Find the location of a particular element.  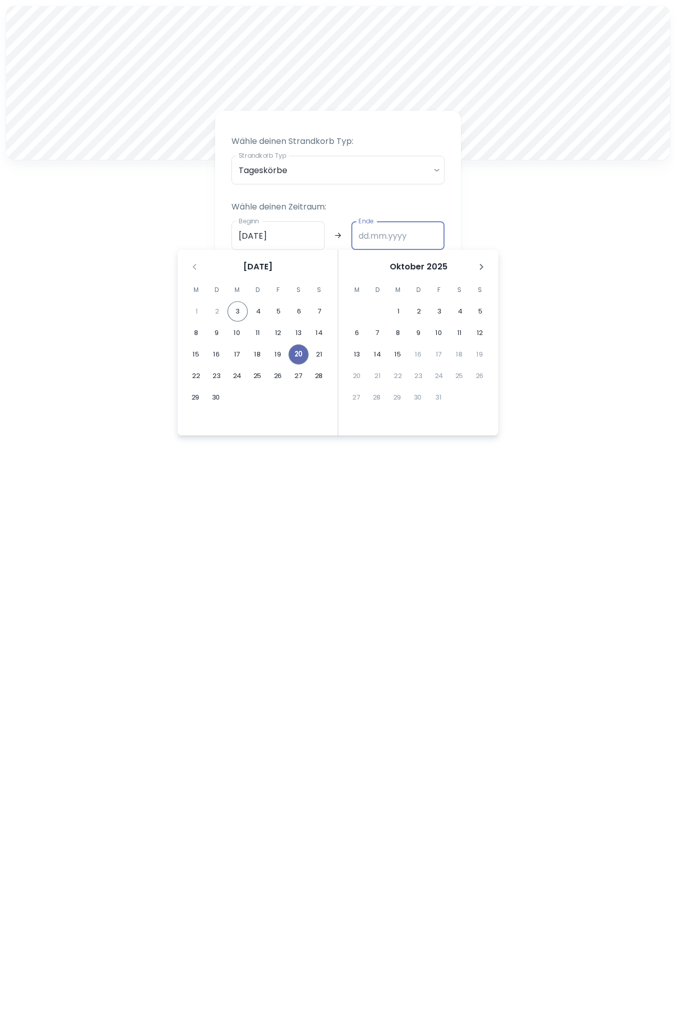

p: Wähle deinen Zeitraum: is located at coordinates (338, 207).